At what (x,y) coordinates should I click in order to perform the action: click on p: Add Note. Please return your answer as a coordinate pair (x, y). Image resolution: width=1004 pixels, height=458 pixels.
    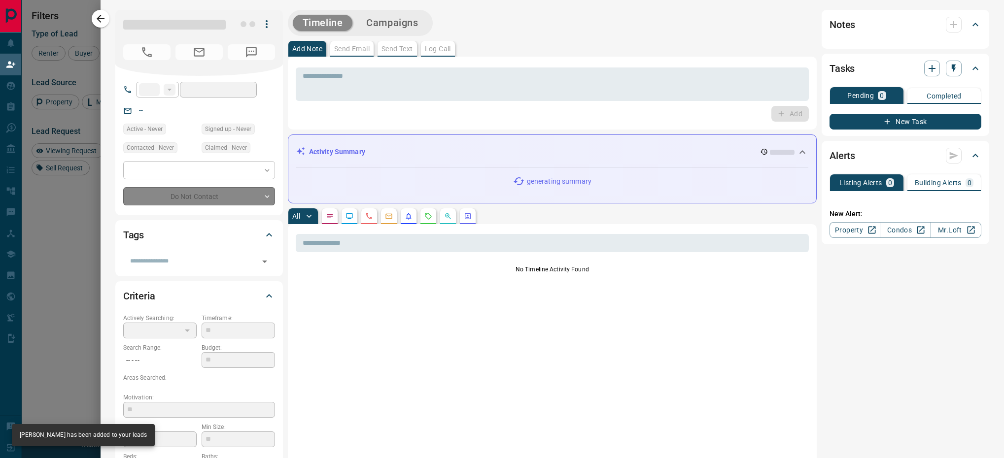
    Looking at the image, I should click on (307, 49).